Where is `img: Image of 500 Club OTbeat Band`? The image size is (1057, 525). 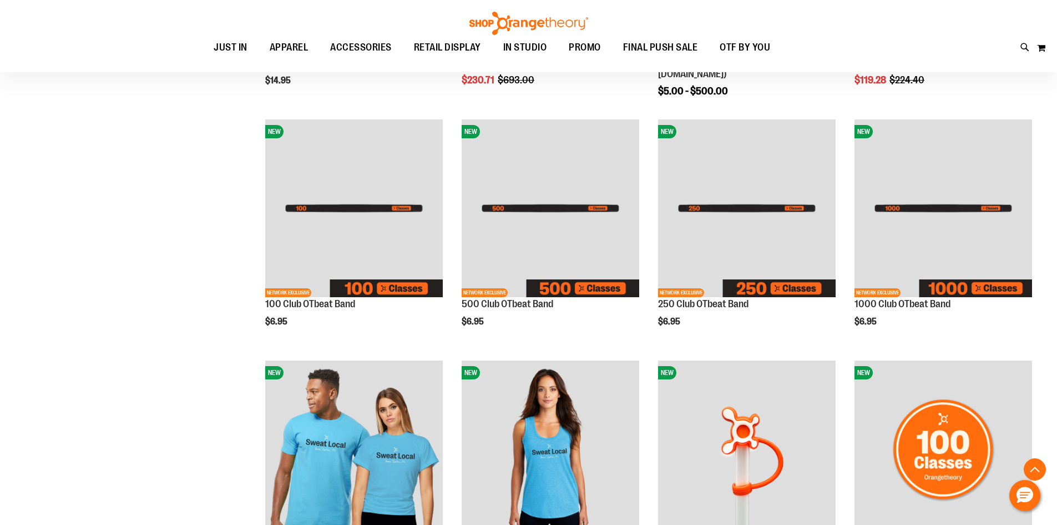
img: Image of 500 Club OTbeat Band is located at coordinates (551, 208).